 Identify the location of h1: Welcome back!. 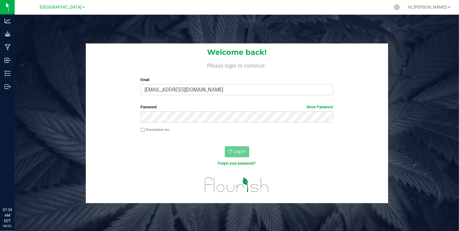
(237, 52).